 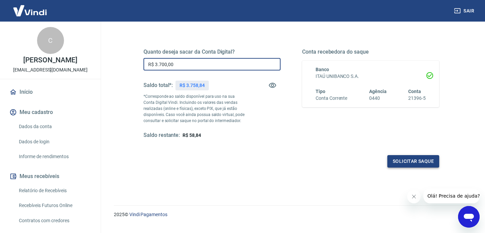 What do you see at coordinates (54, 141) in the screenshot?
I see `a: Dados de login` at bounding box center [54, 141].